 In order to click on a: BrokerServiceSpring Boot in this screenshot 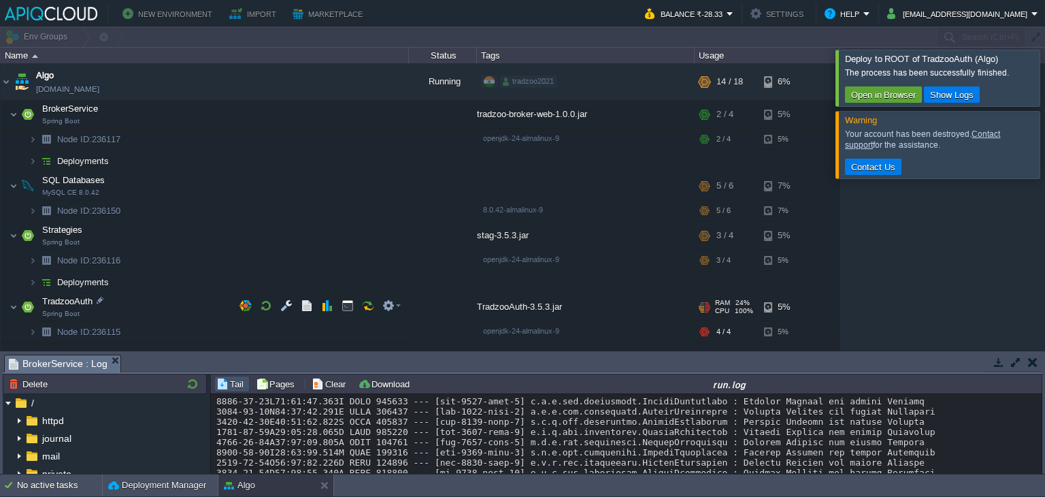, I will do `click(70, 108)`.